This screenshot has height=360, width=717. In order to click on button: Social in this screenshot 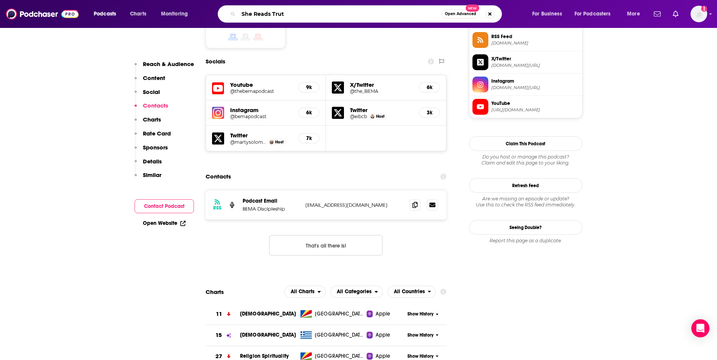, I will do `click(147, 95)`.